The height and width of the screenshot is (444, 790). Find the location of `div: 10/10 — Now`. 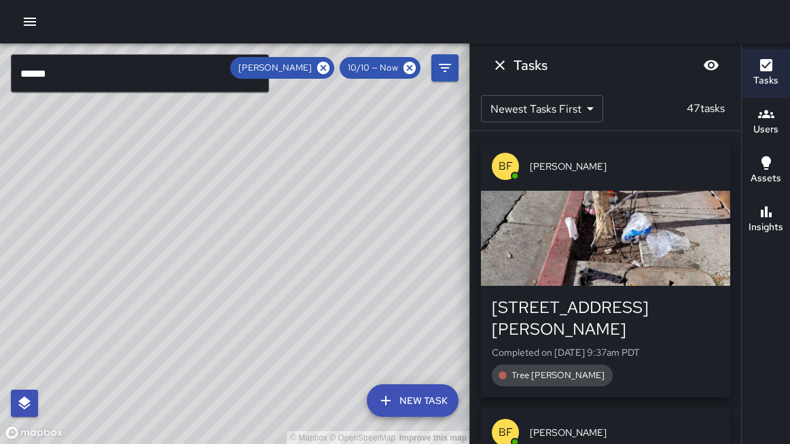

div: 10/10 — Now is located at coordinates (380, 68).